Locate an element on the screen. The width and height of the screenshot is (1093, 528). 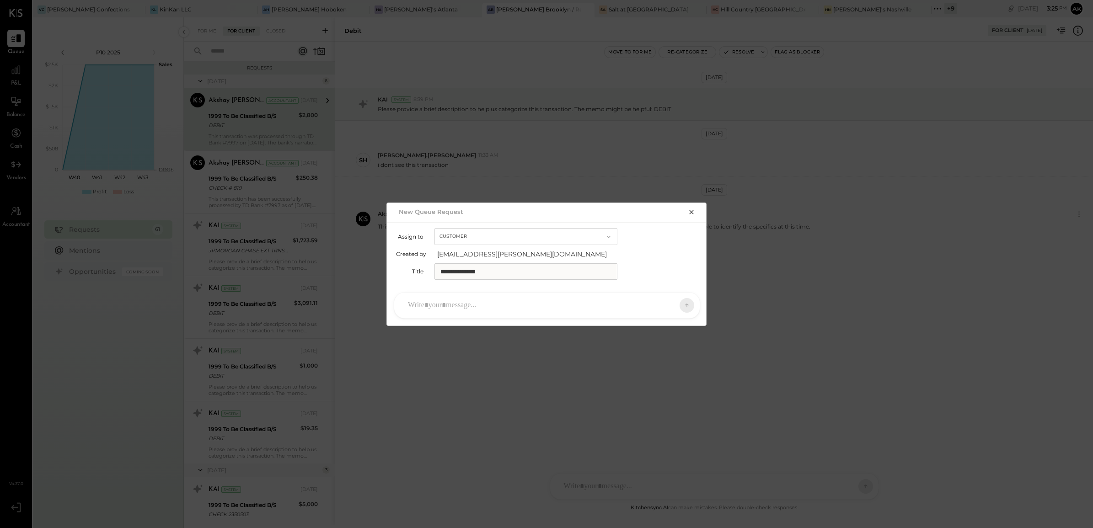
label: Assign to is located at coordinates (410, 236).